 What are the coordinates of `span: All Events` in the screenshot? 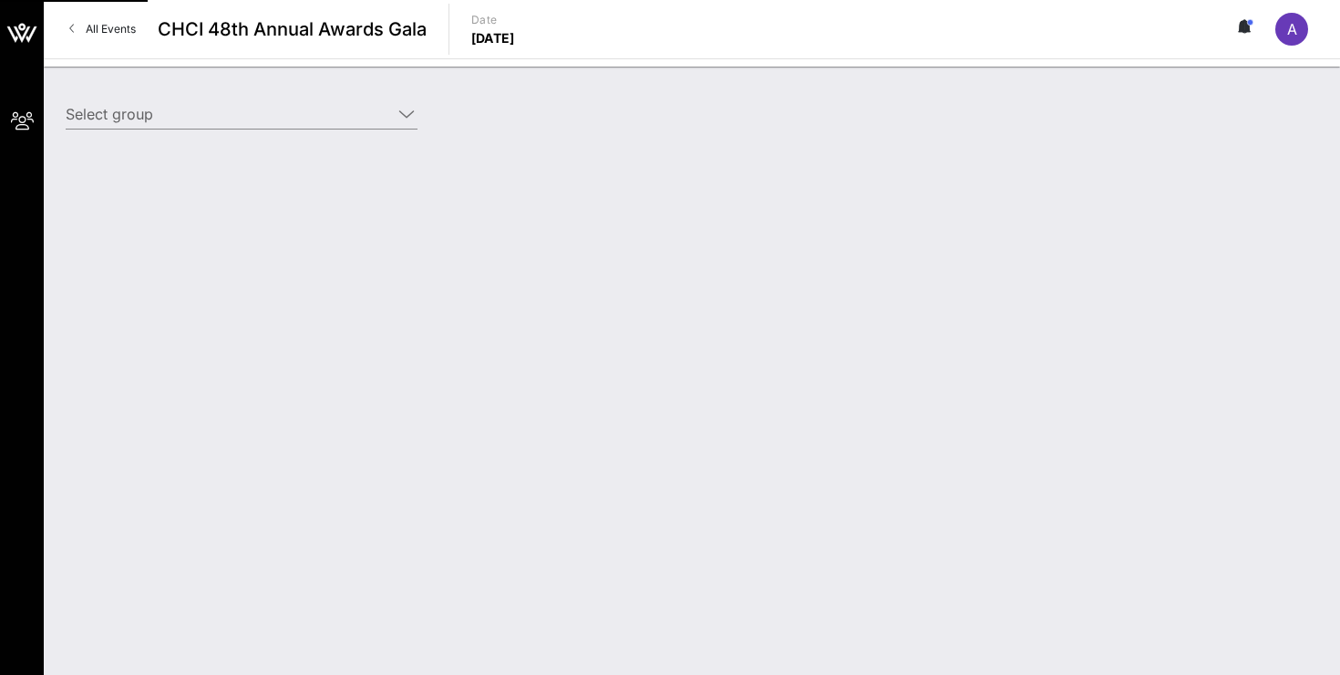 It's located at (110, 28).